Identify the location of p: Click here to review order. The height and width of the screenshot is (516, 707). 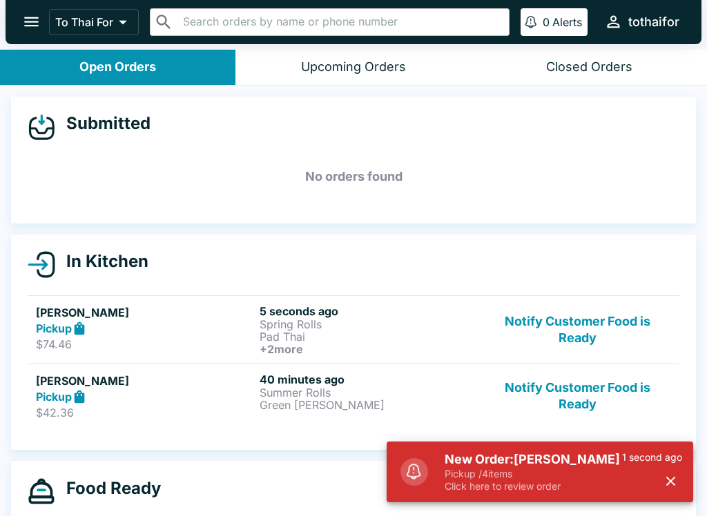
(533, 487).